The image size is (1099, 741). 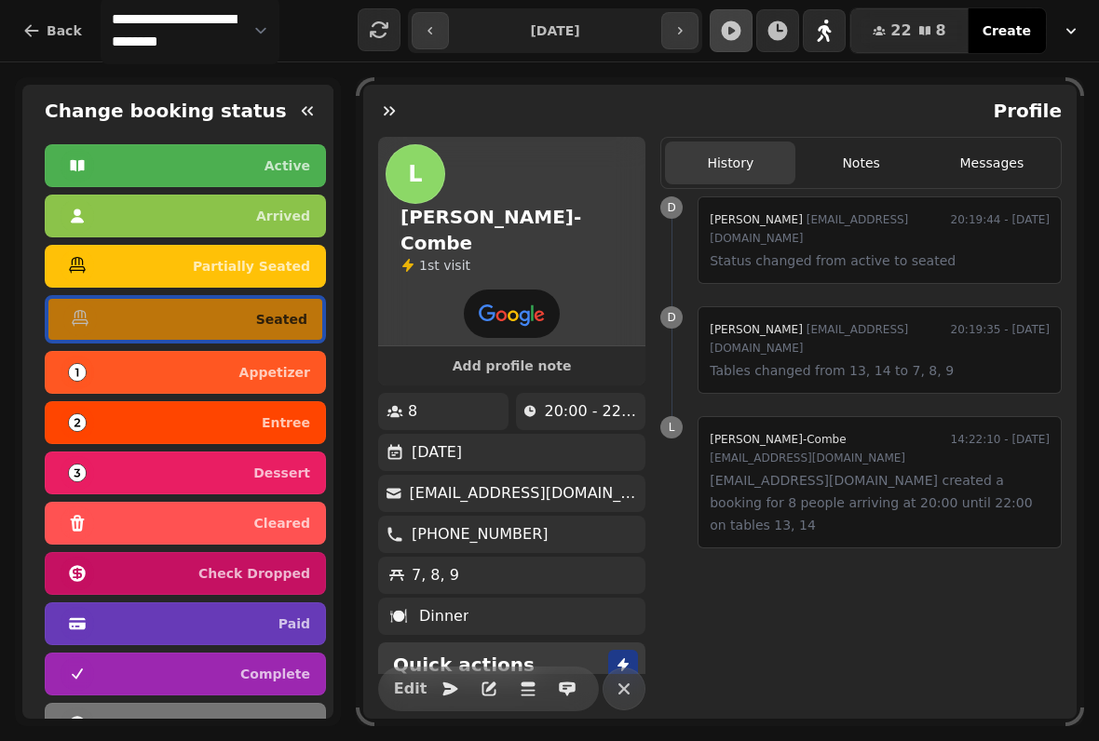 What do you see at coordinates (909, 31) in the screenshot?
I see `button: 228` at bounding box center [909, 31].